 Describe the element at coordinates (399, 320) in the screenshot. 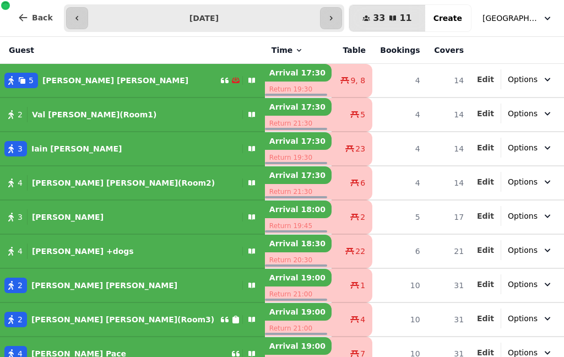

I see `td: 10` at that location.